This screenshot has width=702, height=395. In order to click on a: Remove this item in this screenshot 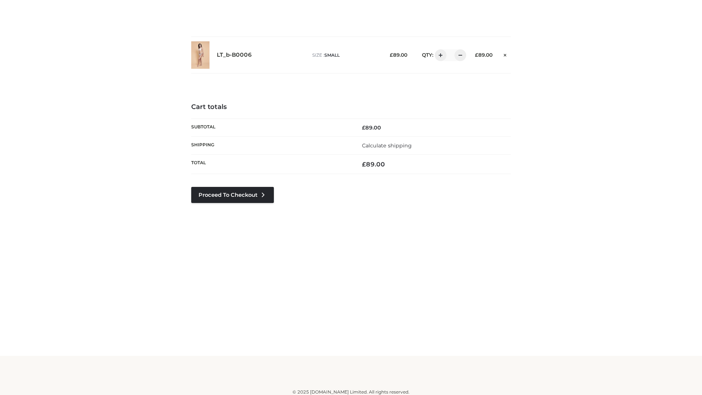, I will do `click(505, 54)`.